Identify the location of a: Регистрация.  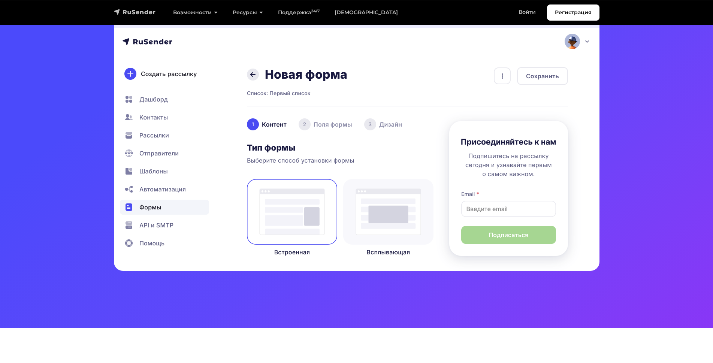
(573, 12).